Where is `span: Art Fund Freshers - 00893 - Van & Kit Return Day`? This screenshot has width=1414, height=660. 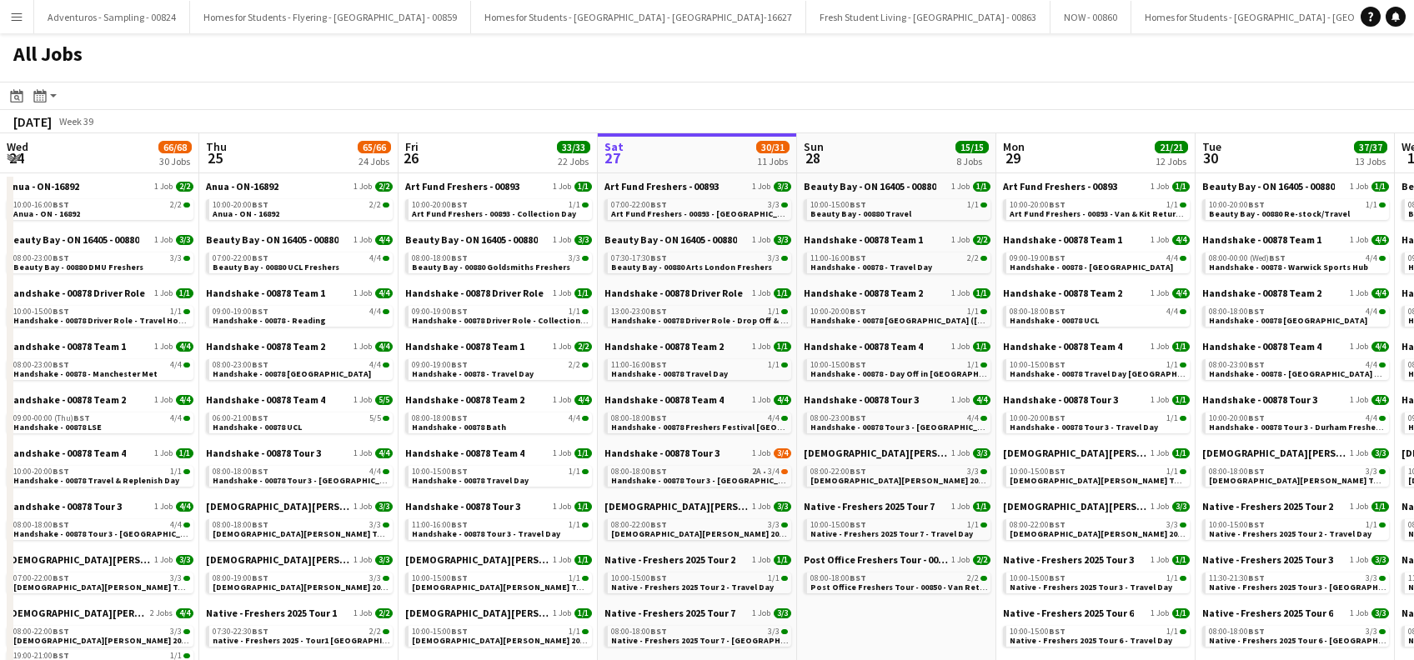
span: Art Fund Freshers - 00893 - Van & Kit Return Day is located at coordinates (1103, 213).